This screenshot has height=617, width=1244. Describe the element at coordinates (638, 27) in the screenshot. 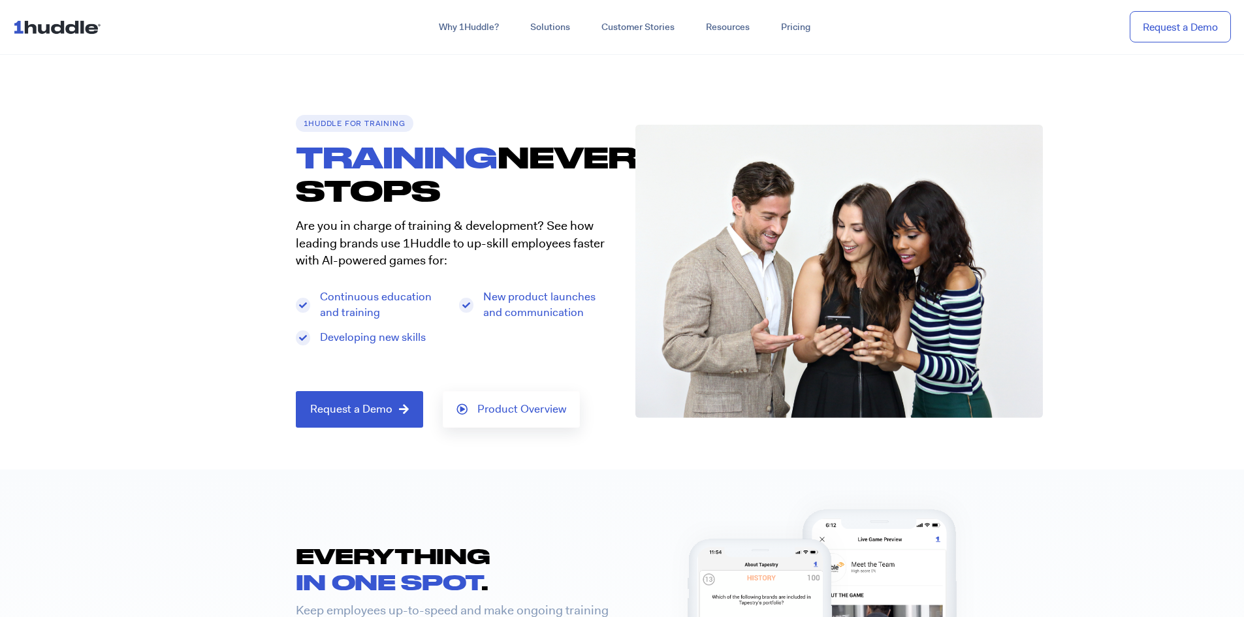

I see `a: Customer Stories` at that location.